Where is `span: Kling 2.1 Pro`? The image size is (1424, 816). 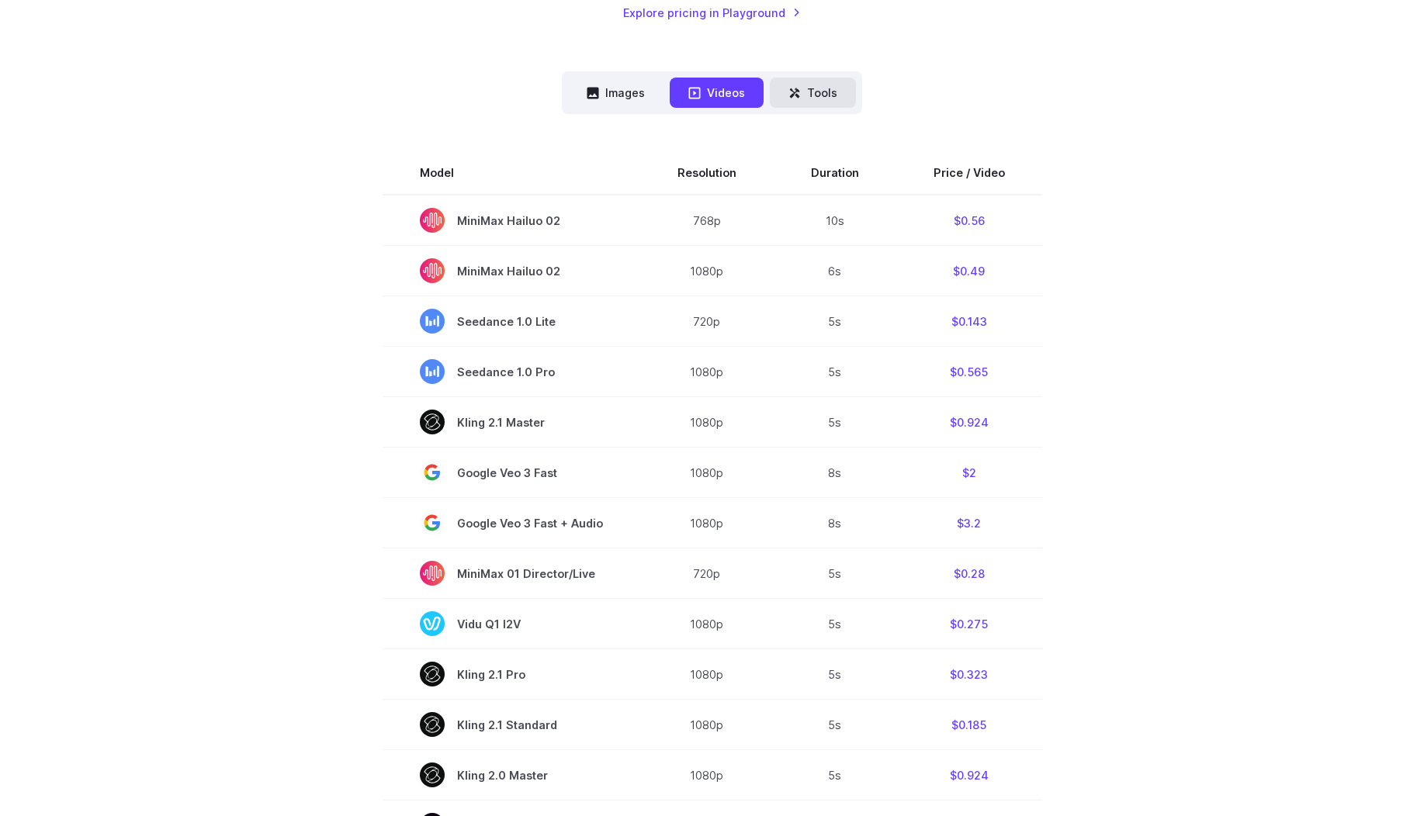 span: Kling 2.1 Pro is located at coordinates (511, 674).